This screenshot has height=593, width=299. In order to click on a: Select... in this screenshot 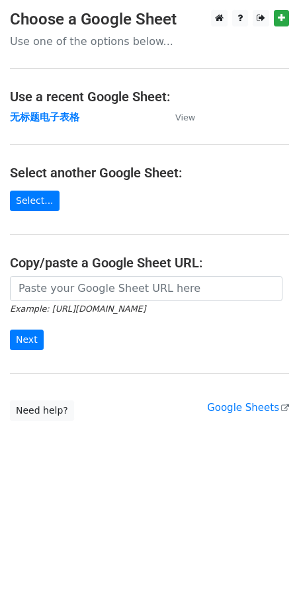, I will do `click(34, 201)`.